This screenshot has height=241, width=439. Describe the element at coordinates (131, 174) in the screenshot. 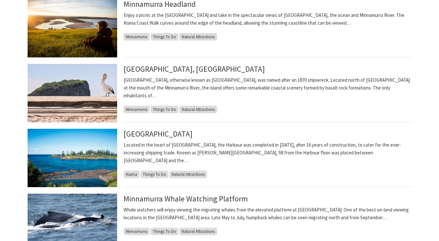

I see `span: Kiama` at that location.